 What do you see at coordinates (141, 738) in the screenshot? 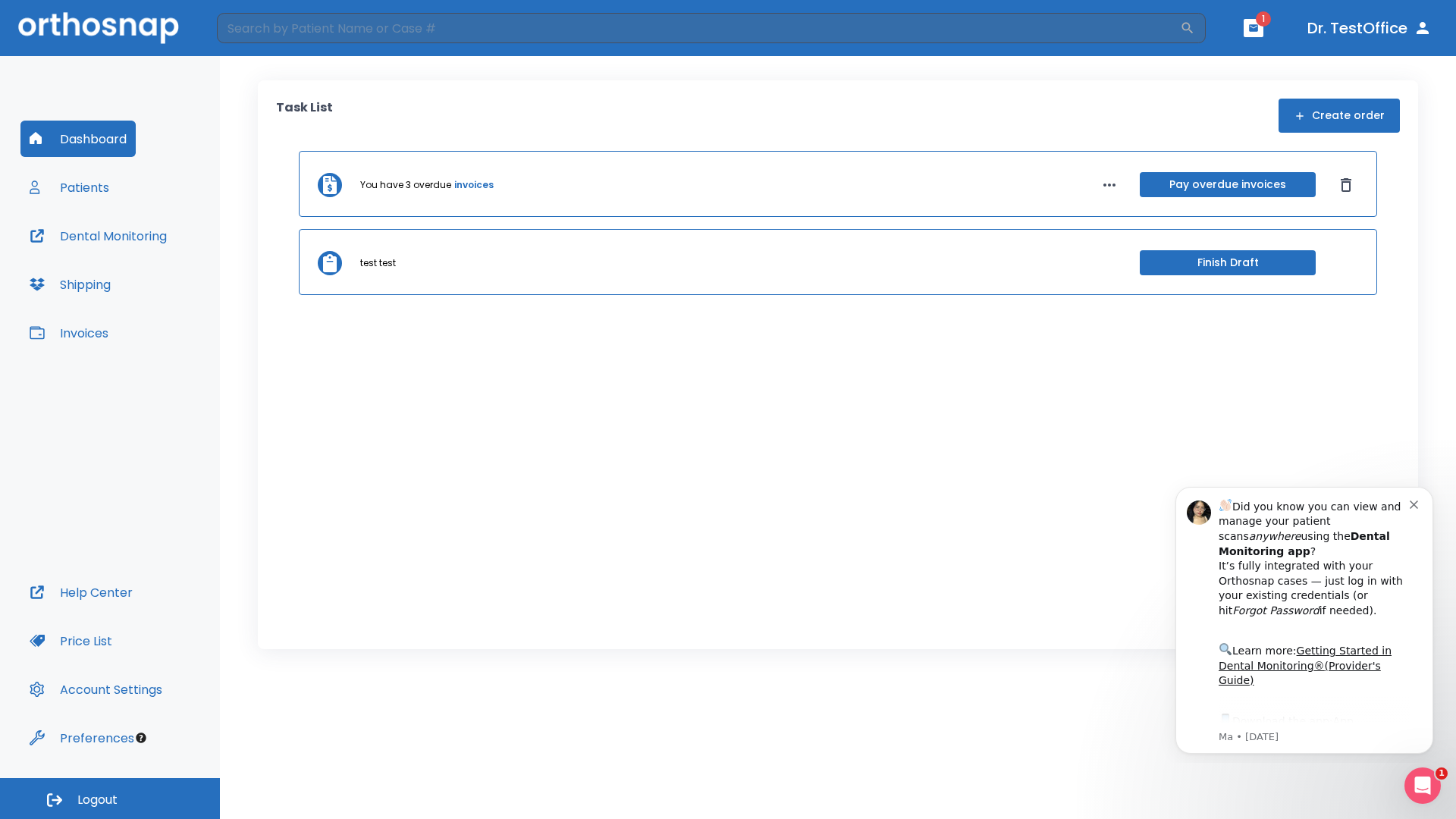
I see `div: Tooltip anchor` at bounding box center [141, 738].